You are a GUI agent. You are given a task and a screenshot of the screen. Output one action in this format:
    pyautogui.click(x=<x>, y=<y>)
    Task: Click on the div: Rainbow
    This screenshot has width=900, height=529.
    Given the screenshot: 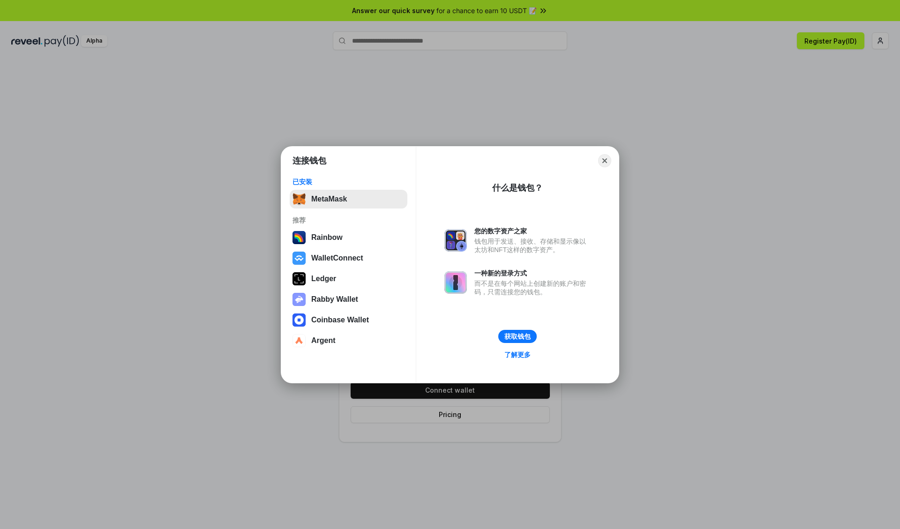 What is the action you would take?
    pyautogui.click(x=327, y=238)
    